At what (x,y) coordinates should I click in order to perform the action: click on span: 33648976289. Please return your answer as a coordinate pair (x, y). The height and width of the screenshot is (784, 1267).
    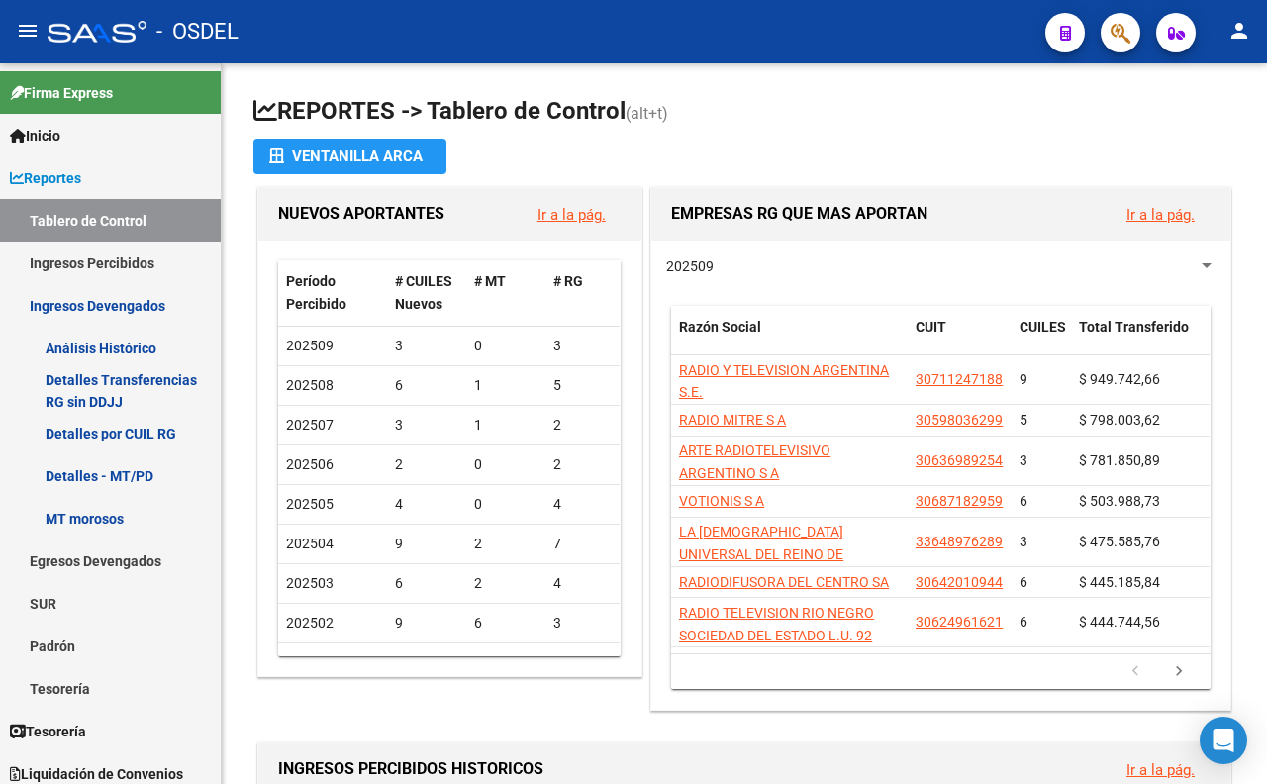
    Looking at the image, I should click on (959, 541).